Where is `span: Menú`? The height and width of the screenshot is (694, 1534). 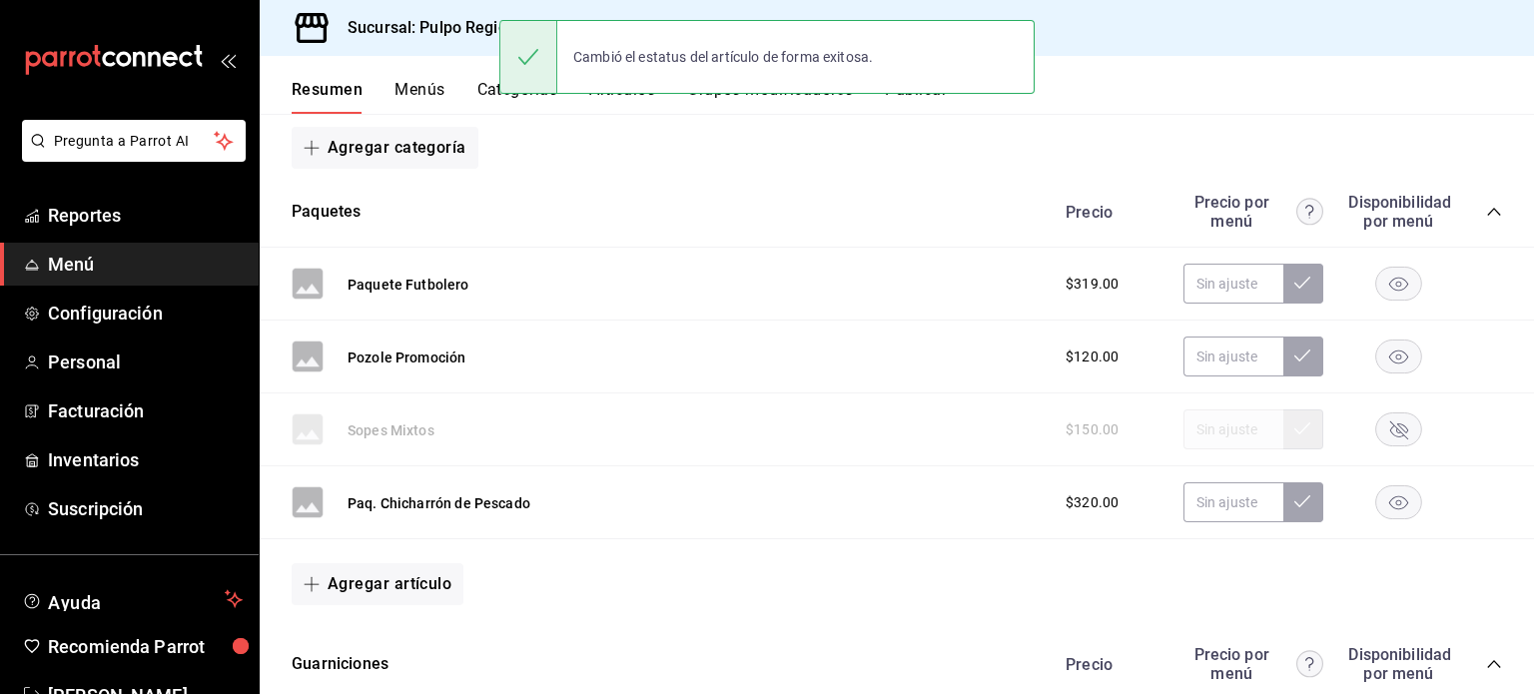 span: Menú is located at coordinates (145, 264).